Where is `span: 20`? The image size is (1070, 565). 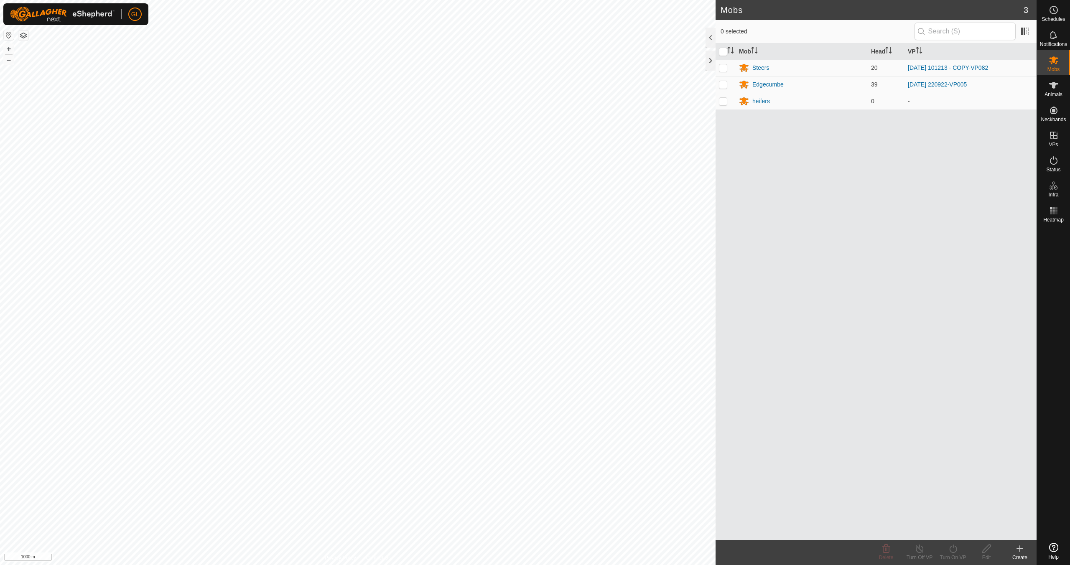 span: 20 is located at coordinates (875, 68).